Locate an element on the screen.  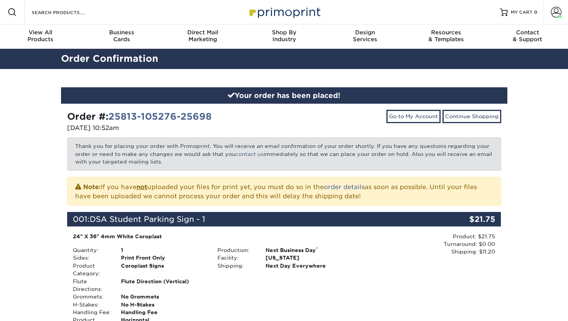
div: Handling Fee is located at coordinates (163, 312).